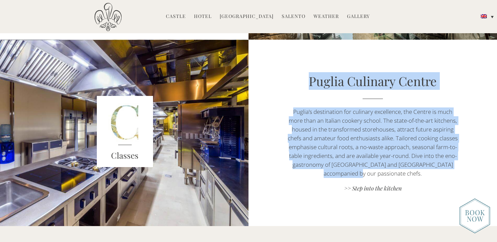  I want to click on a: Castle, so click(176, 17).